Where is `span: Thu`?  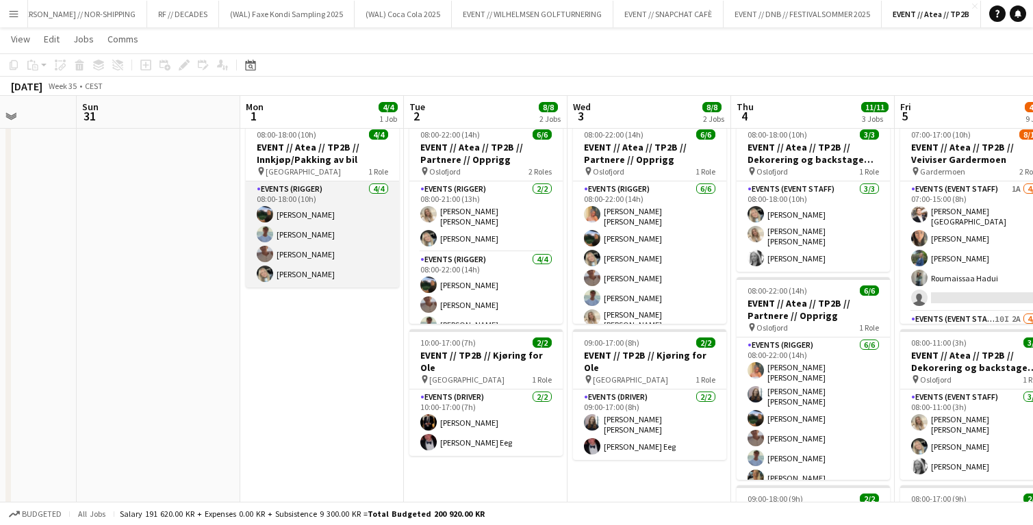 span: Thu is located at coordinates (745, 107).